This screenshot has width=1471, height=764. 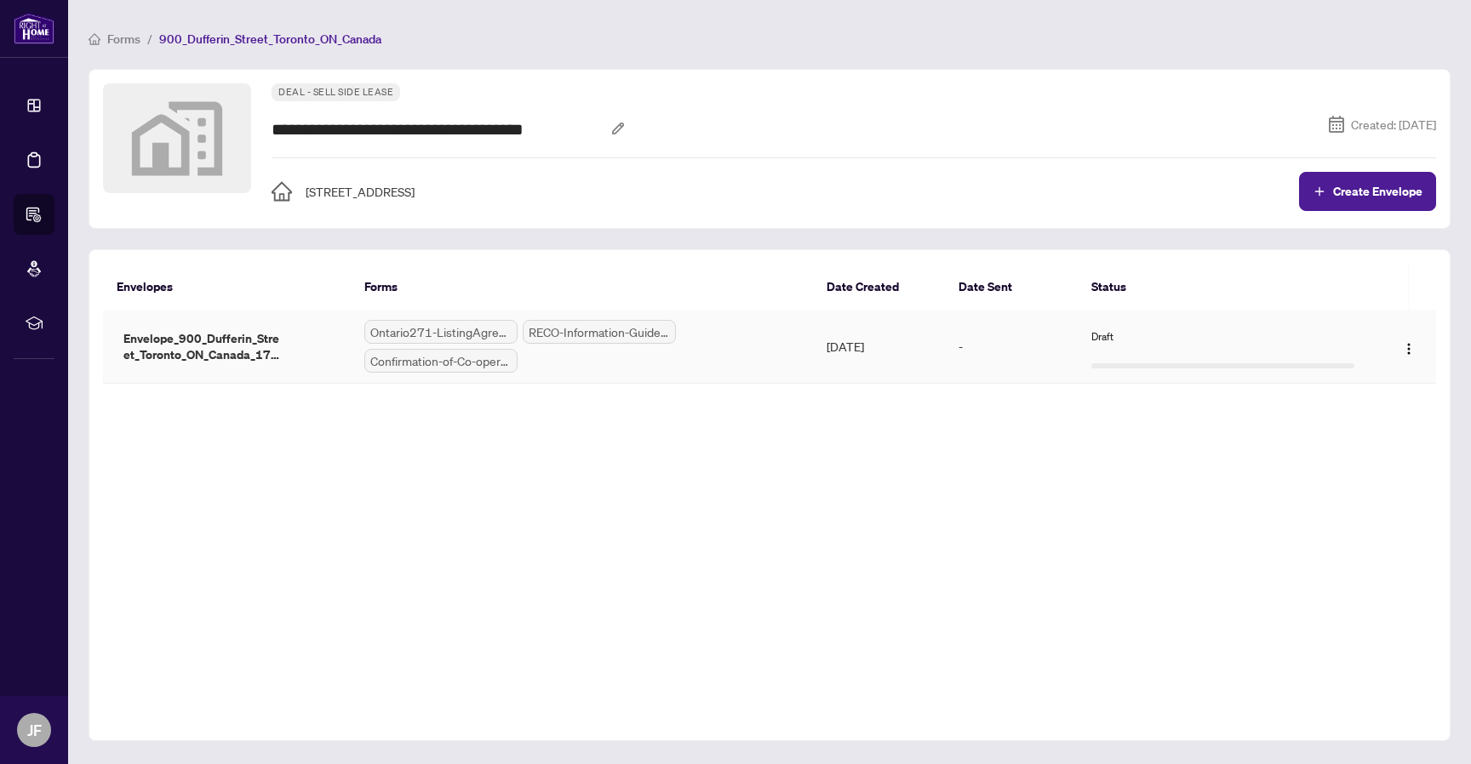 What do you see at coordinates (599, 332) in the screenshot?
I see `span: RECO-Information-Guide.pdf` at bounding box center [599, 332].